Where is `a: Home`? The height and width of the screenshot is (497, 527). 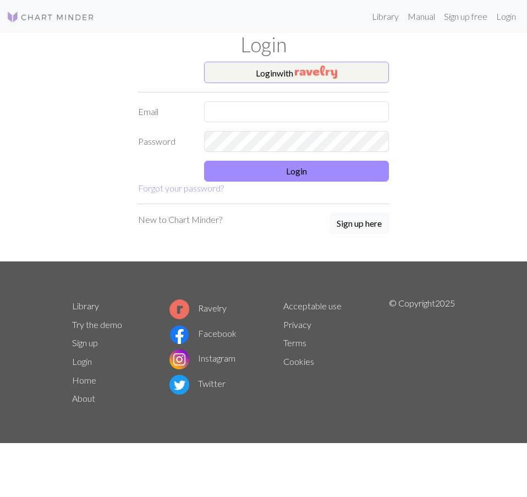 a: Home is located at coordinates (84, 380).